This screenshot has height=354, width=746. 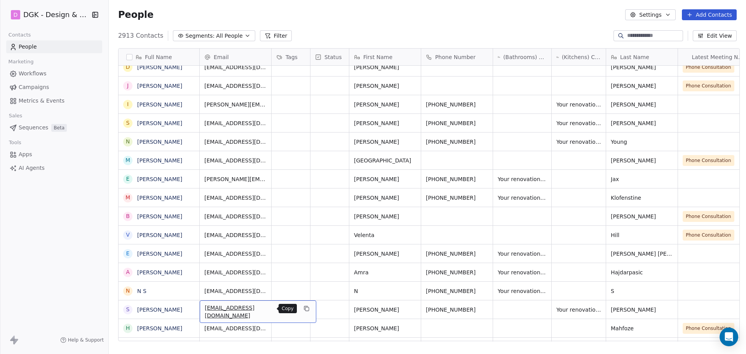 What do you see at coordinates (128, 141) in the screenshot?
I see `div: N` at bounding box center [128, 141].